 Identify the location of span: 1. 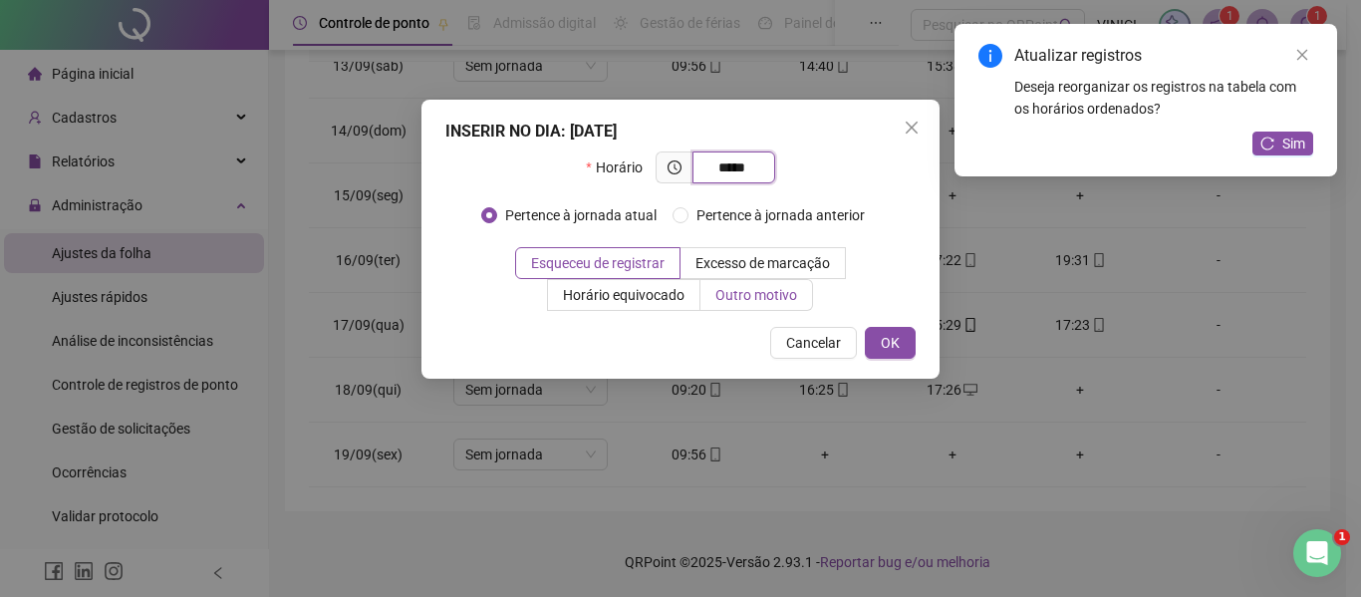
(1342, 537).